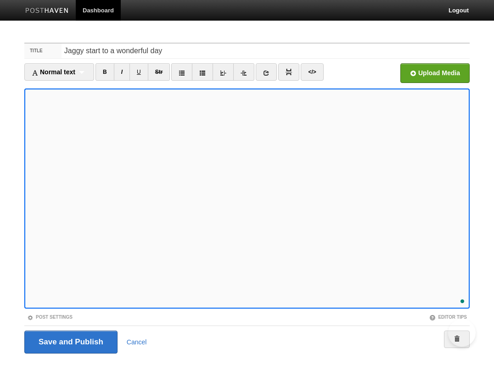 The width and height of the screenshot is (494, 365). What do you see at coordinates (105, 72) in the screenshot?
I see `a: B` at bounding box center [105, 72].